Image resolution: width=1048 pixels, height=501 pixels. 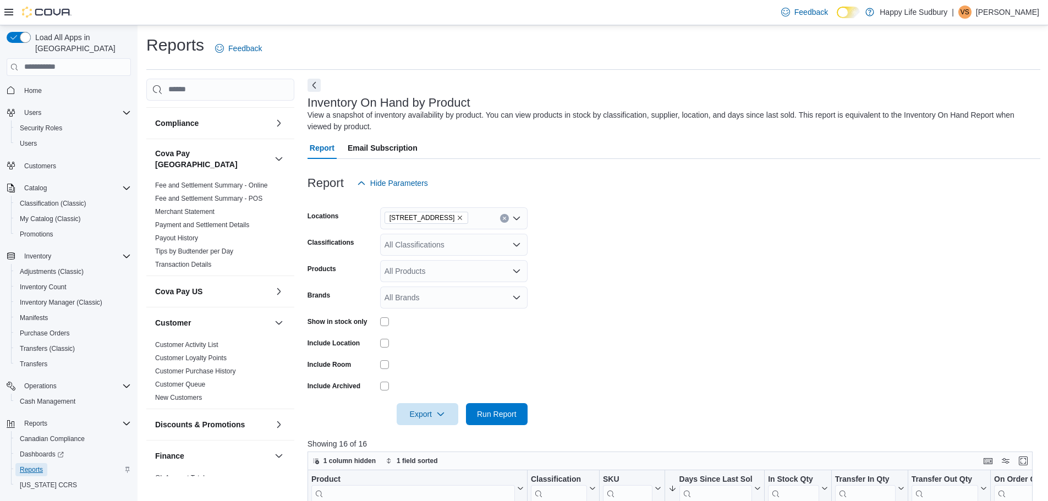 What do you see at coordinates (628, 479) in the screenshot?
I see `div: SKU` at bounding box center [628, 479].